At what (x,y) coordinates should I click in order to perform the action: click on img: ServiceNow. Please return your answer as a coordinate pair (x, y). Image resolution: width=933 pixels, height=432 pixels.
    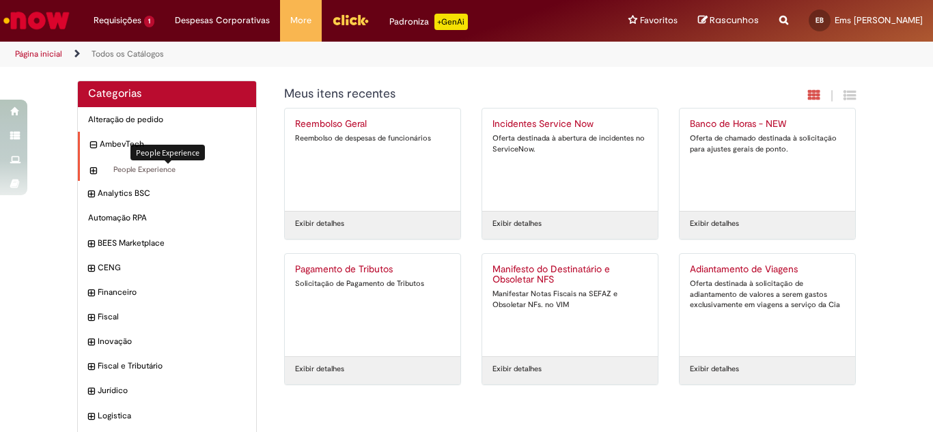
    Looking at the image, I should click on (36, 20).